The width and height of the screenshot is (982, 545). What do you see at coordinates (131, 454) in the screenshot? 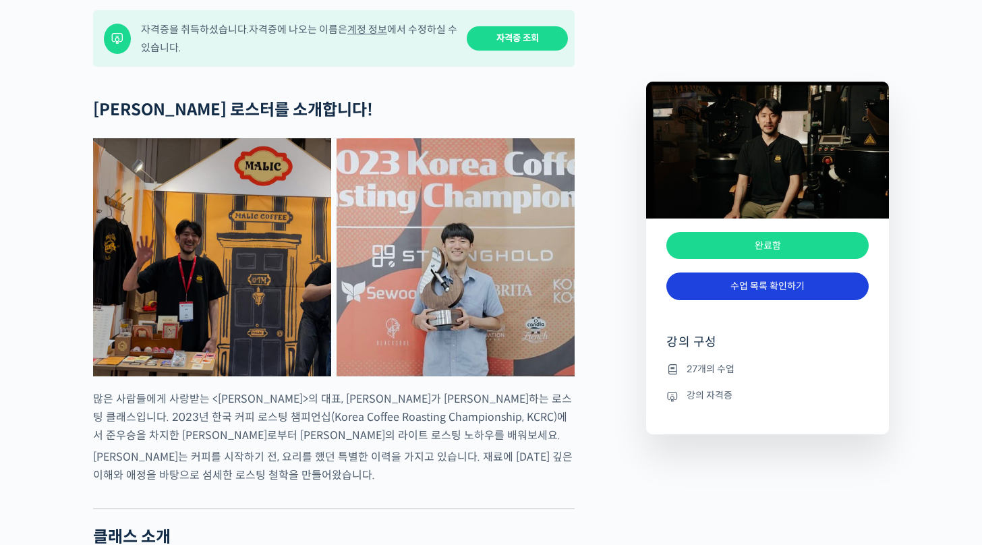
I see `span: 대화` at bounding box center [131, 454].